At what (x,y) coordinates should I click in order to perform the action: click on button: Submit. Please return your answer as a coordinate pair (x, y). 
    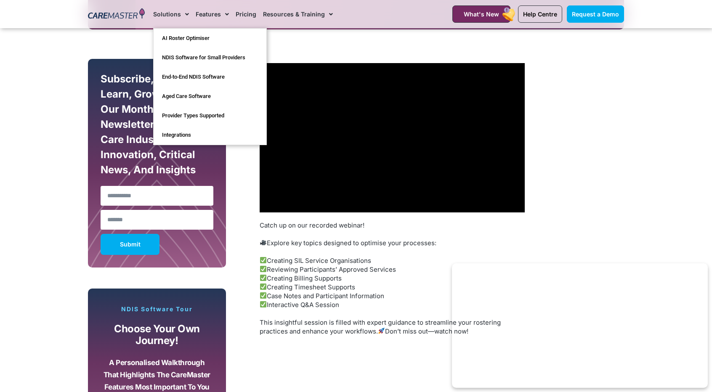
    Looking at the image, I should click on (130, 245).